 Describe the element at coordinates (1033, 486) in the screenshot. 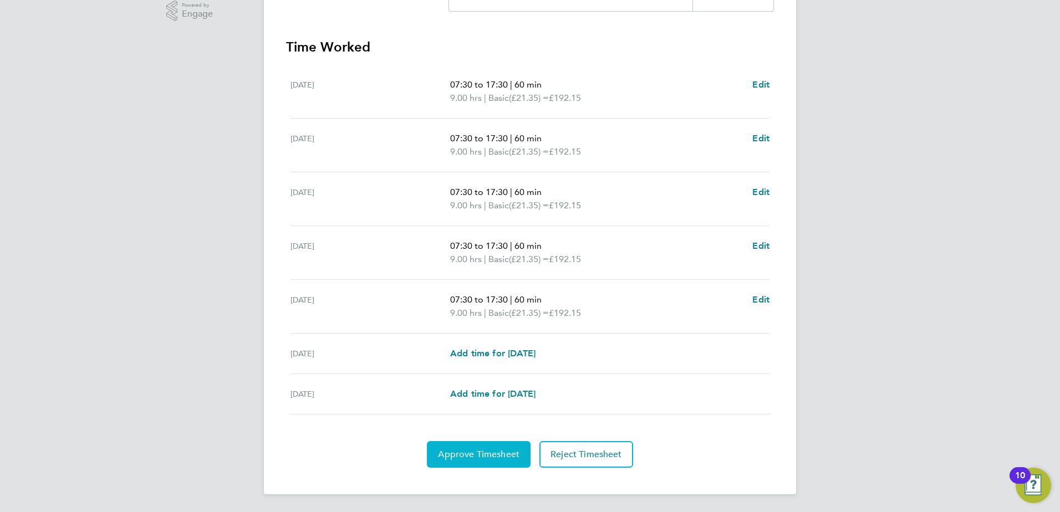

I see `button: Open Resource Center, 10 new notifications` at that location.